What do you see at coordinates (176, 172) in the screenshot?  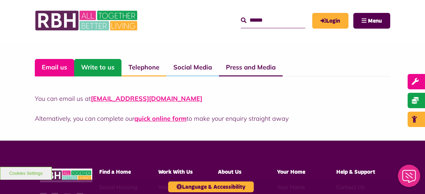 I see `span: Work With Us` at bounding box center [176, 172].